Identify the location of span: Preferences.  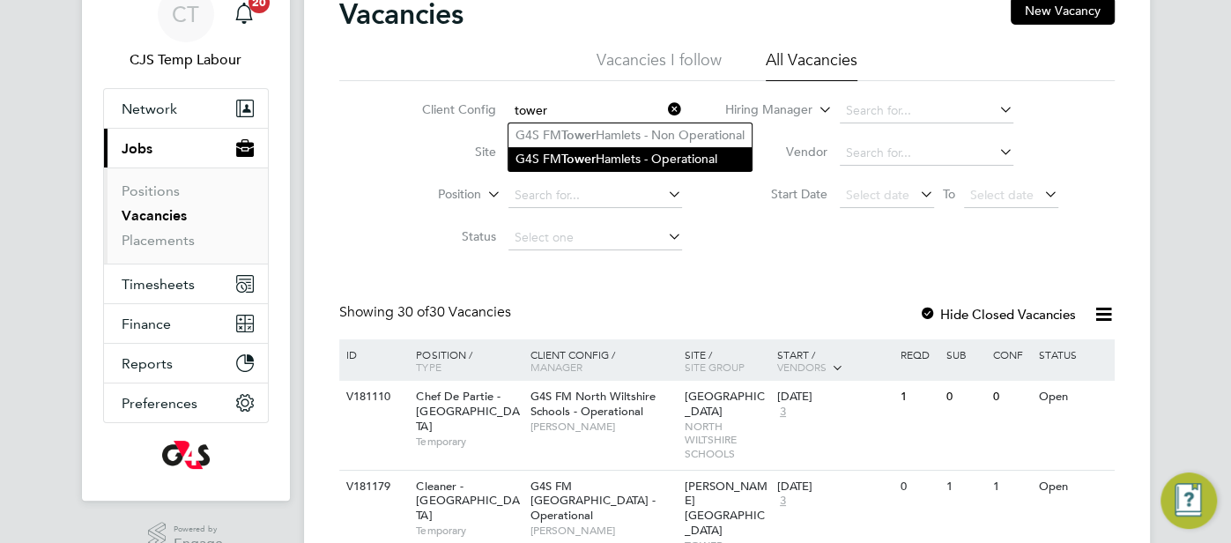
(159, 403).